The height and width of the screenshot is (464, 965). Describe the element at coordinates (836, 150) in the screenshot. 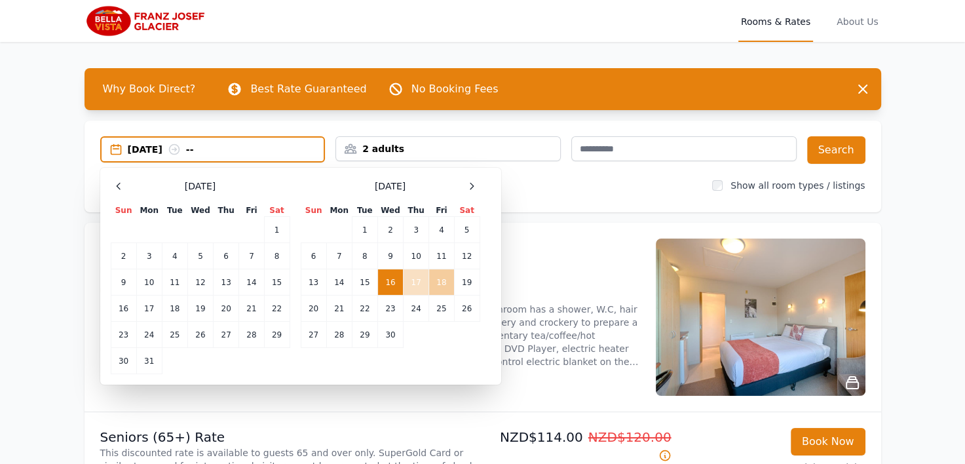

I see `button: Search` at that location.